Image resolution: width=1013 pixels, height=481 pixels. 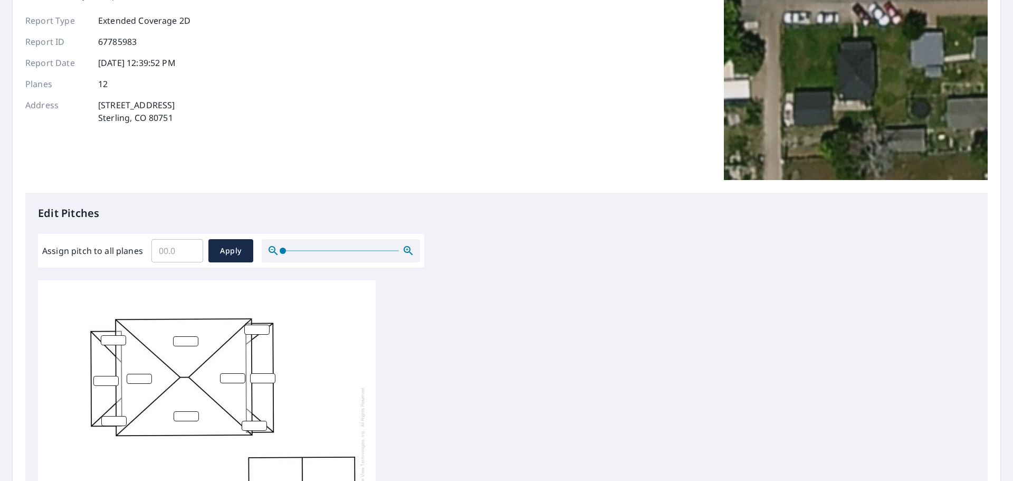 I want to click on p: 12, so click(x=103, y=84).